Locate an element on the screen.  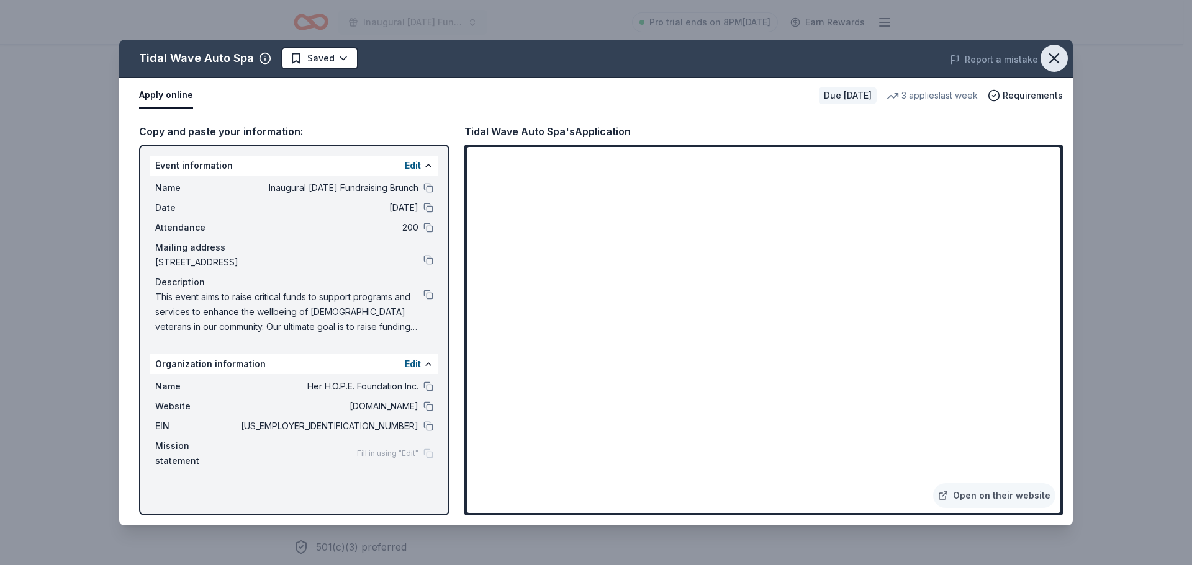
span: Fill in using "Edit" is located at coordinates (387, 454).